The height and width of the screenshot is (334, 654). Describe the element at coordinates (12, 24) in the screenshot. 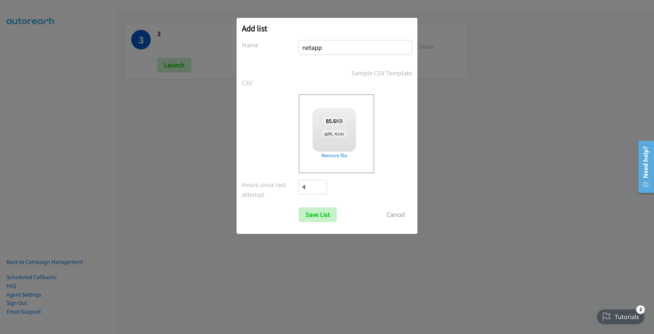

I see `div: Need help?` at that location.